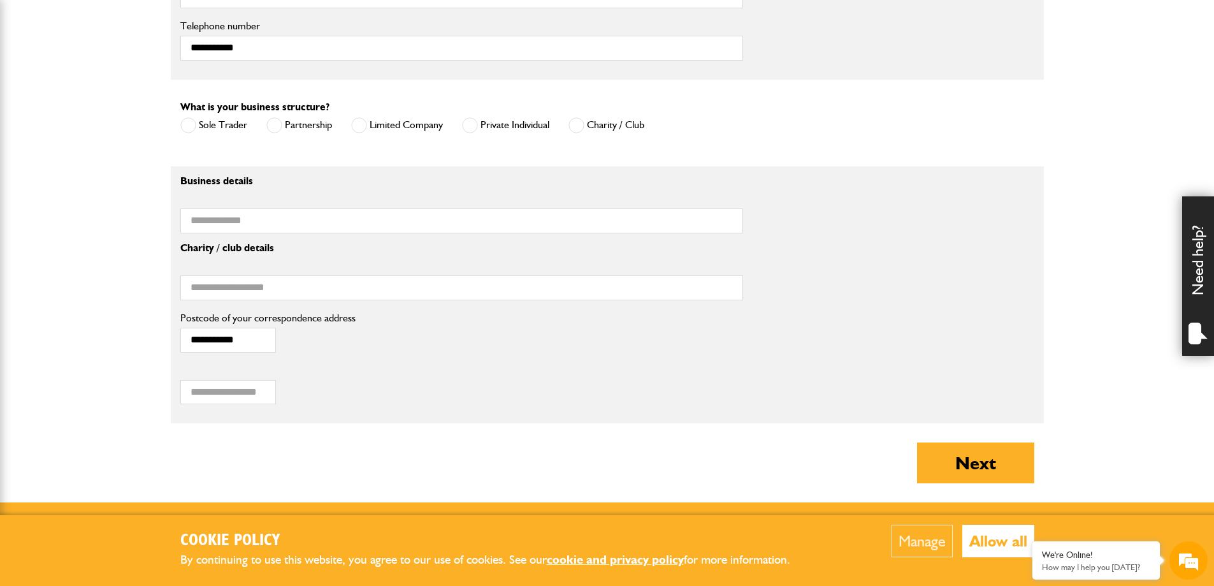  Describe the element at coordinates (1096, 567) in the screenshot. I see `p: How may I help you today?` at that location.